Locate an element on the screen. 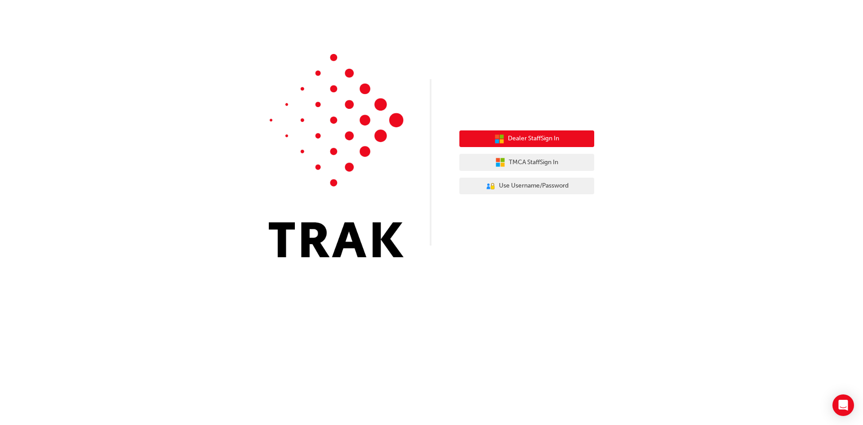 This screenshot has height=425, width=863. span: TMCA Staff Sign In is located at coordinates (534, 162).